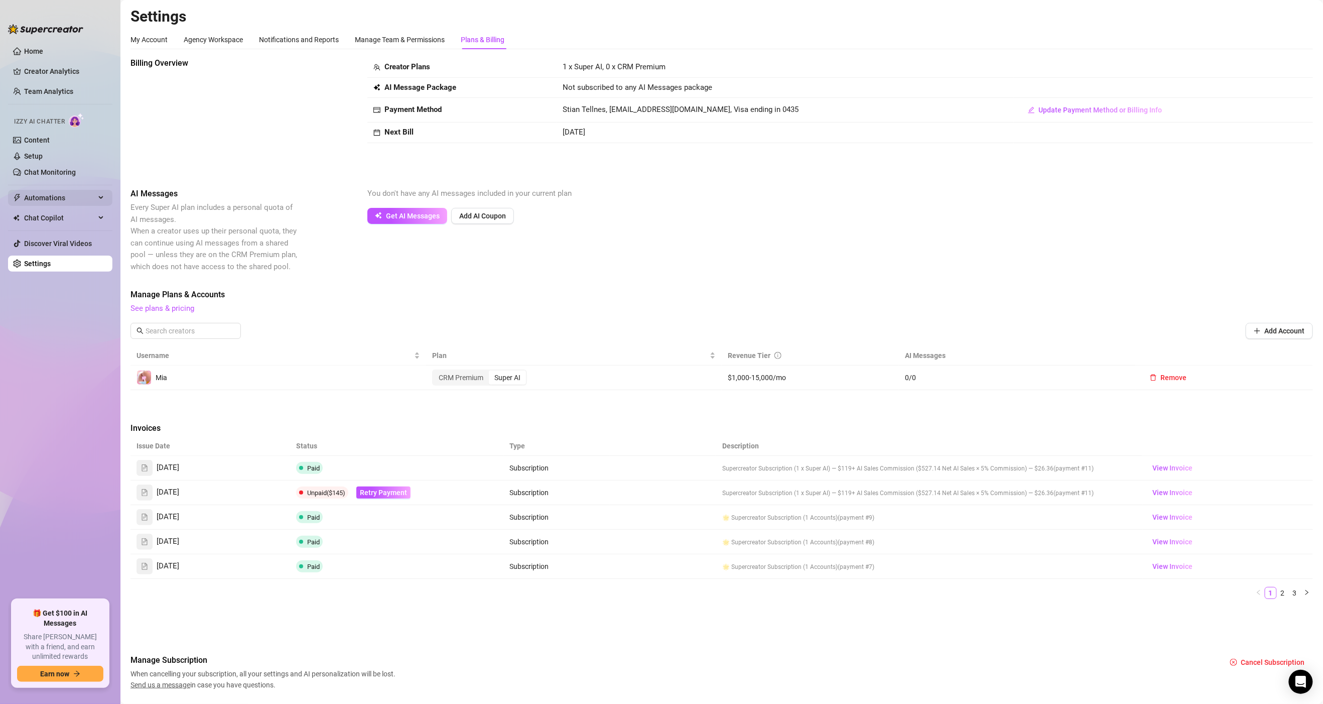 Image resolution: width=1323 pixels, height=704 pixels. What do you see at coordinates (461, 377) in the screenshot?
I see `div: CRM Premium` at bounding box center [461, 377].